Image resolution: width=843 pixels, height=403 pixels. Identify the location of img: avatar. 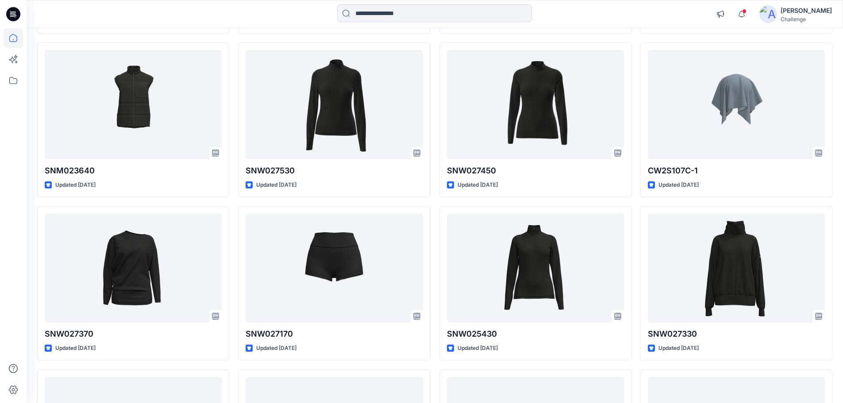
(768, 14).